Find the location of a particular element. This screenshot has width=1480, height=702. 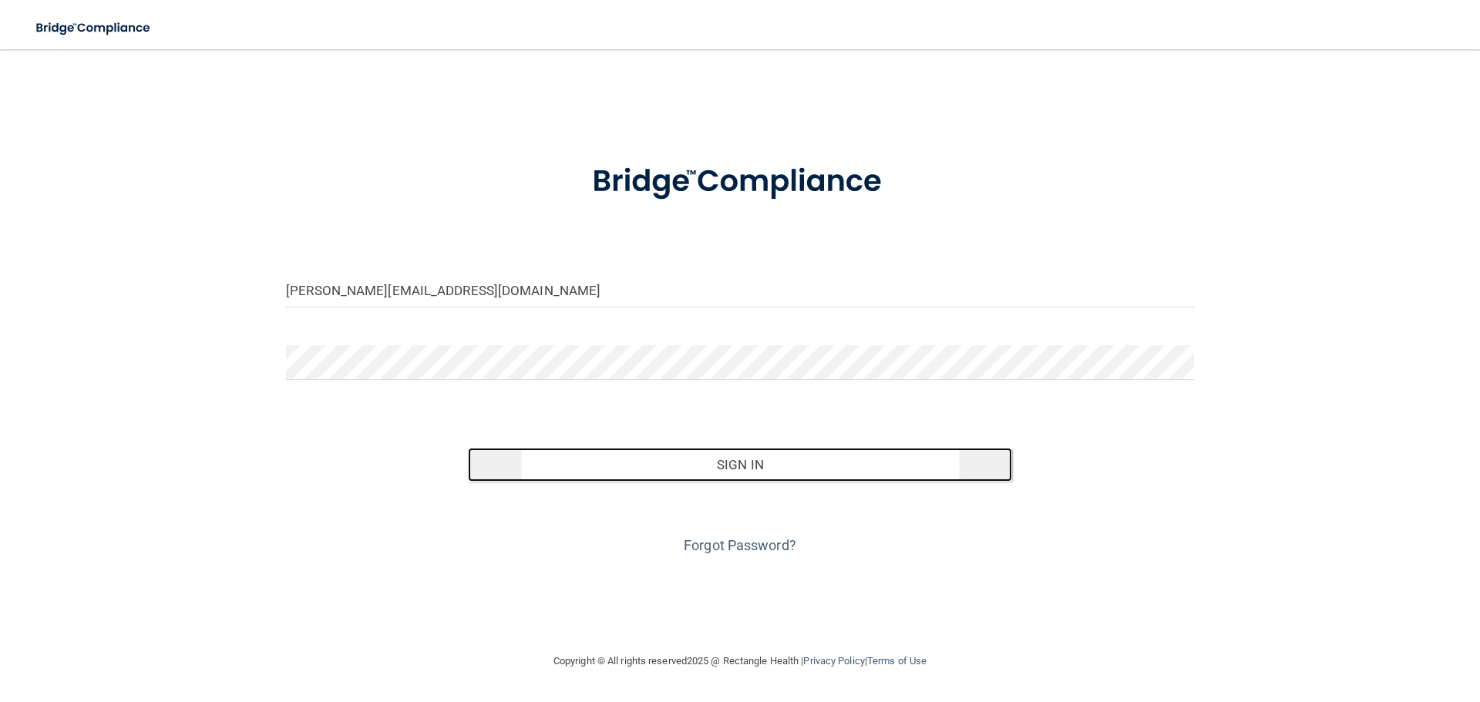

a: Terms of Use is located at coordinates (896, 660).